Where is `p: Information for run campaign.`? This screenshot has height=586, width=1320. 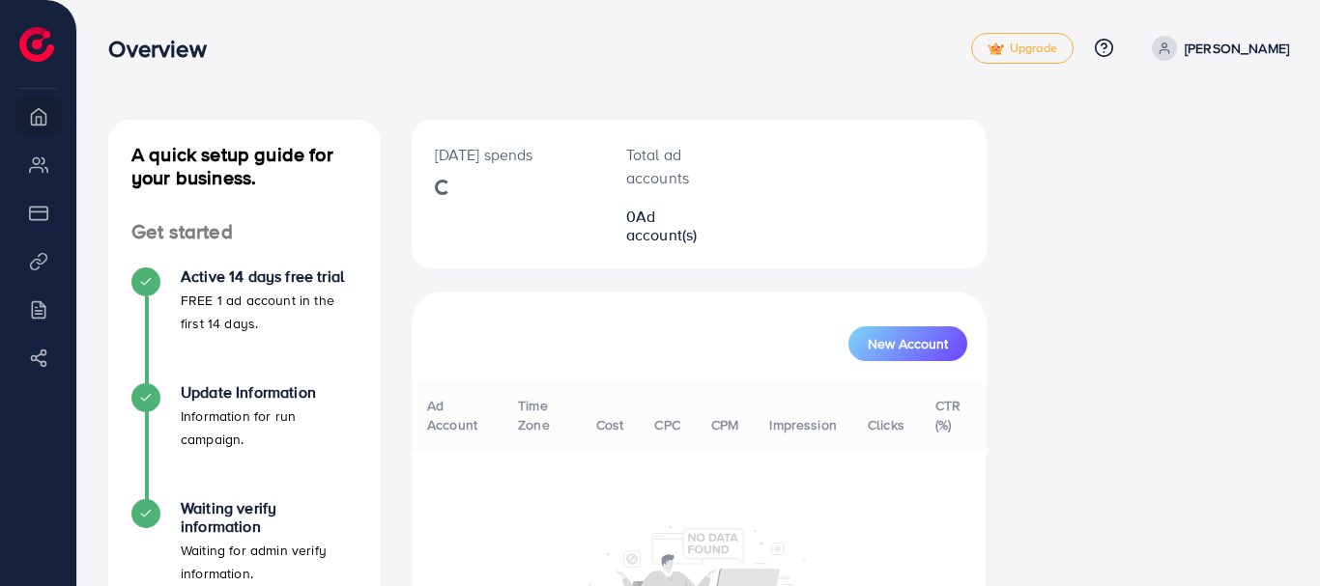
p: Information for run campaign. is located at coordinates (269, 428).